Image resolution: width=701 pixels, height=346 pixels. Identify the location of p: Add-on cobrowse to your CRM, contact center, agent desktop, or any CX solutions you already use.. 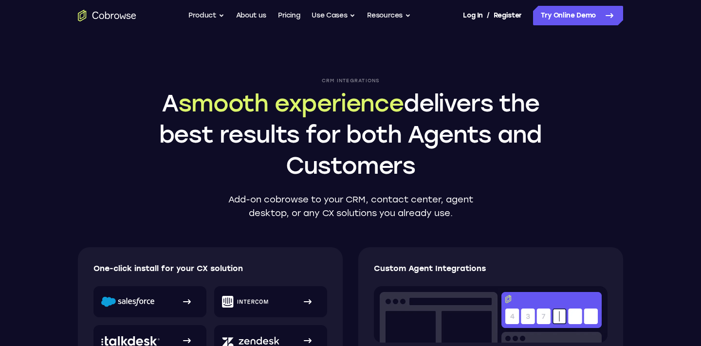
(350, 206).